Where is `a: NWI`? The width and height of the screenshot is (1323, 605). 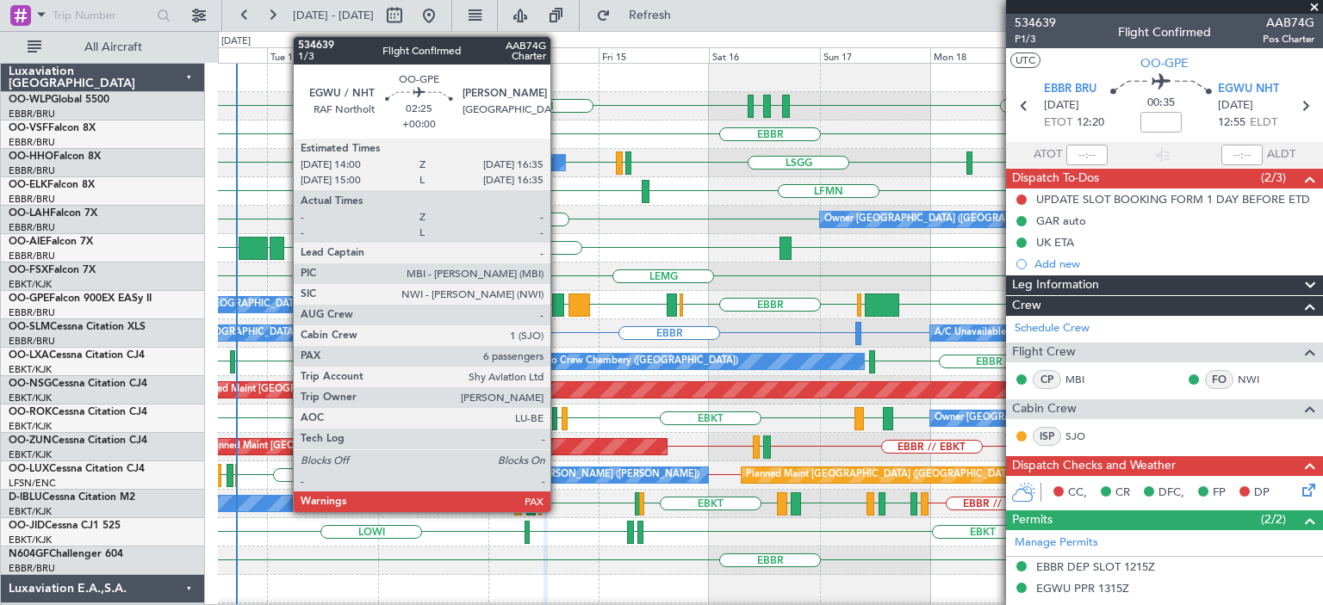 a: NWI is located at coordinates (1257, 380).